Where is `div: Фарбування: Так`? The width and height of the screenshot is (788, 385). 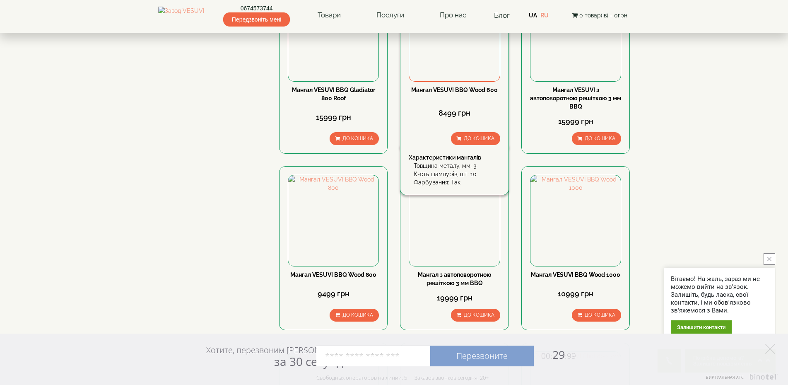 div: Фарбування: Так is located at coordinates (457, 182).